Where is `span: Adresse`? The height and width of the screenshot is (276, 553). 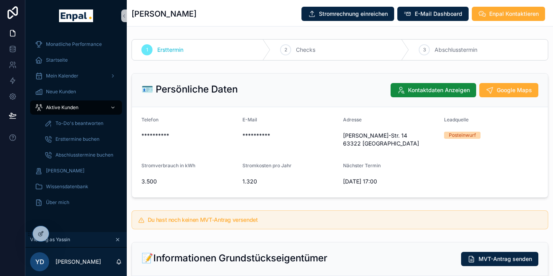
span: Adresse is located at coordinates (352, 120).